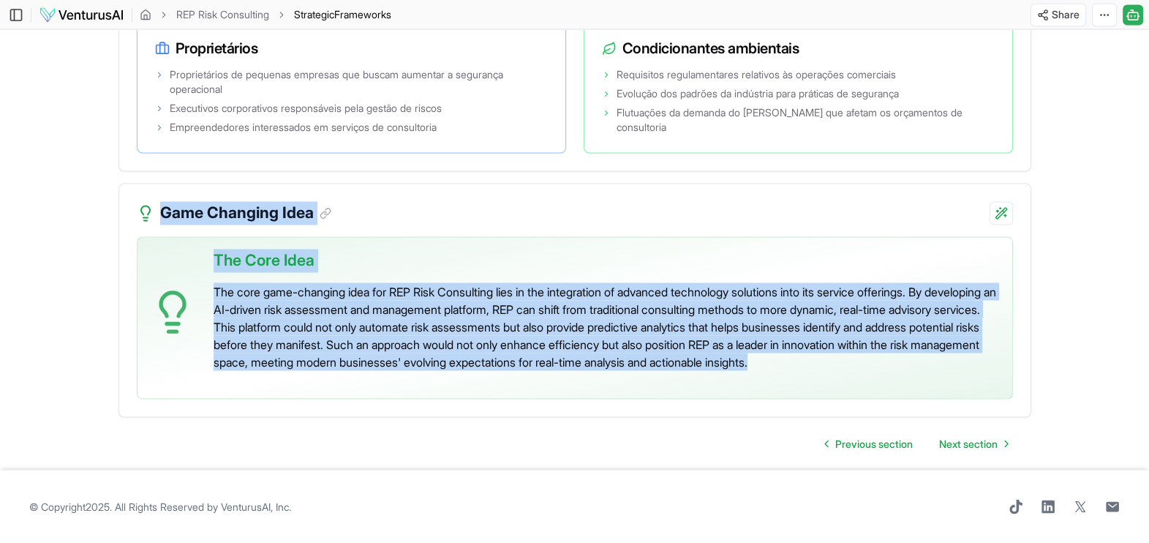 The width and height of the screenshot is (1149, 543). What do you see at coordinates (874, 443) in the screenshot?
I see `span: Previous section` at bounding box center [874, 443].